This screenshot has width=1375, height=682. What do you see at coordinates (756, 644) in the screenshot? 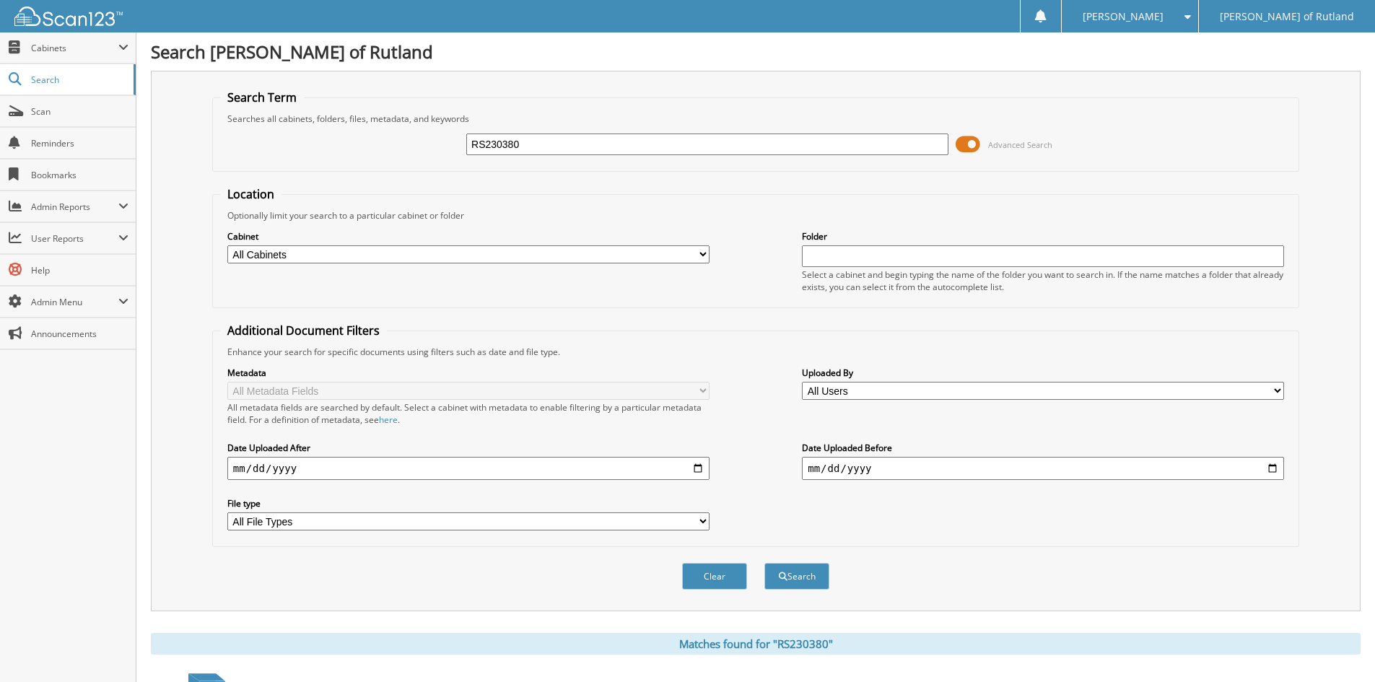
I see `div: Matches found for "RS230380"` at bounding box center [756, 644].